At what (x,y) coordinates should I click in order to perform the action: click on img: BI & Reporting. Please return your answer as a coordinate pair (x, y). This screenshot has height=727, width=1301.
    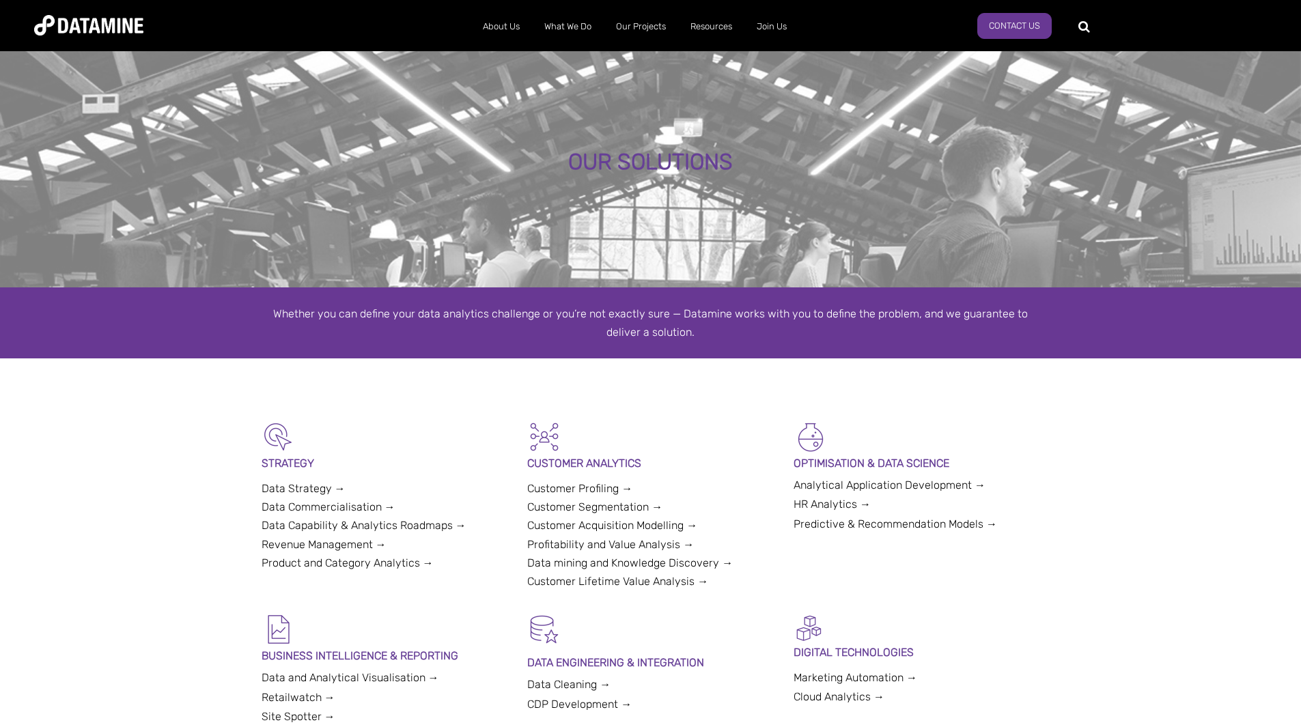
    Looking at the image, I should click on (279, 630).